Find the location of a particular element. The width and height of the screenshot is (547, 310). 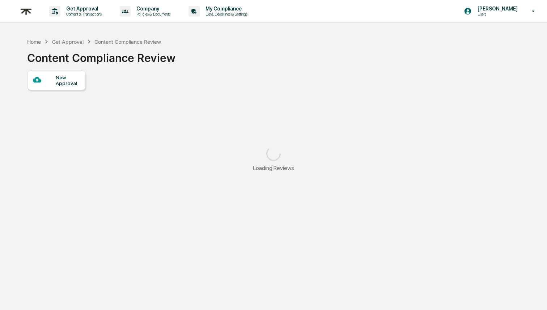

p: Policies & Documents is located at coordinates (152, 14).